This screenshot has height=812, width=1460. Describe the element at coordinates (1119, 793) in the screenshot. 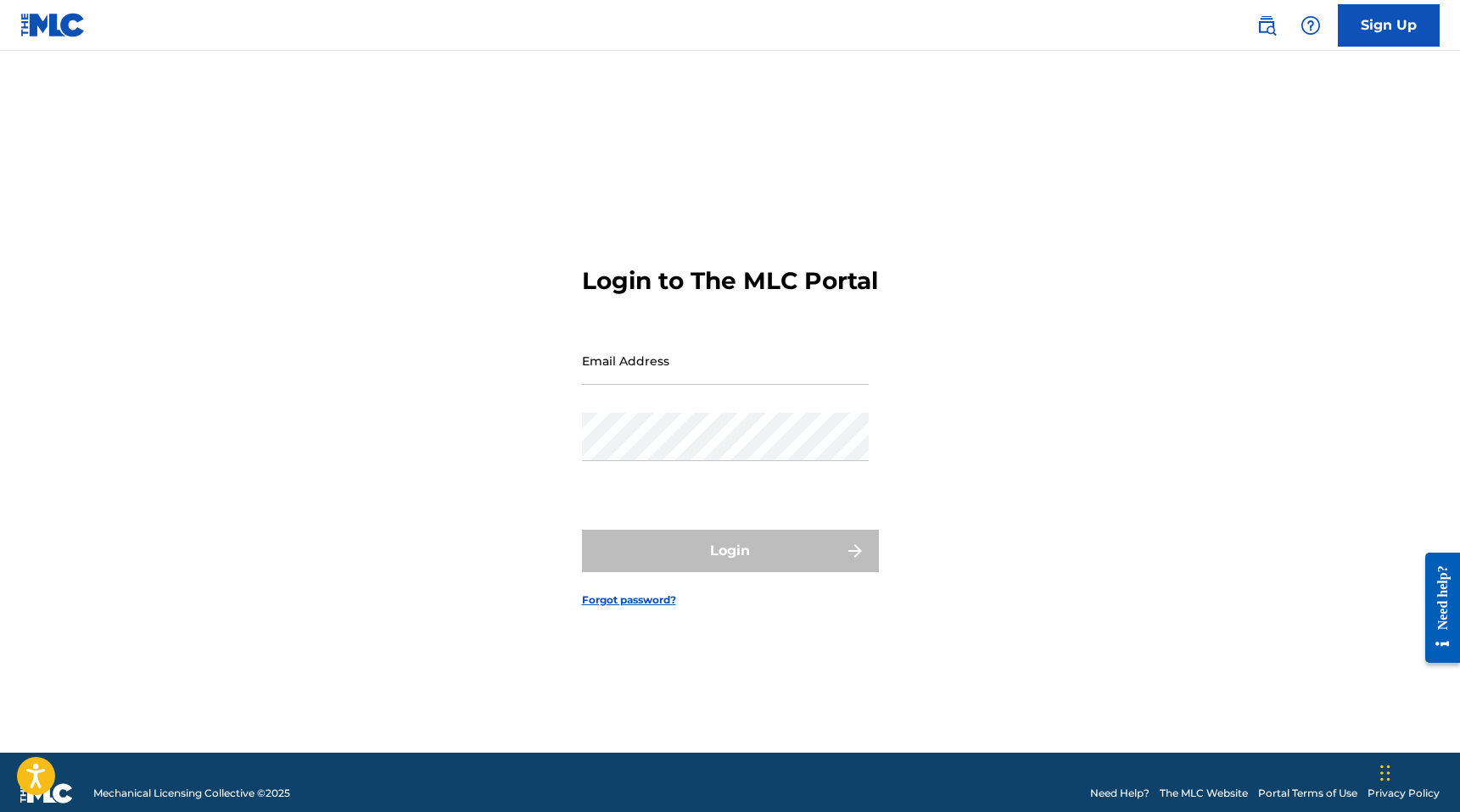

I see `a: Need Help?` at that location.